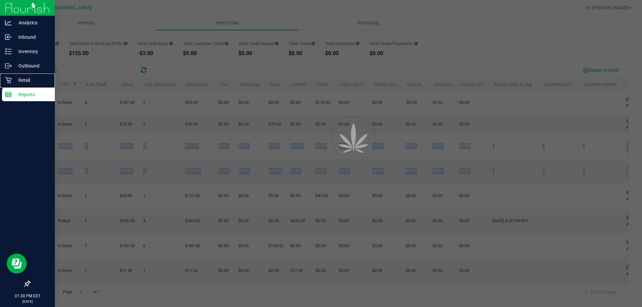 This screenshot has width=642, height=307. Describe the element at coordinates (32, 80) in the screenshot. I see `p: Retail` at that location.